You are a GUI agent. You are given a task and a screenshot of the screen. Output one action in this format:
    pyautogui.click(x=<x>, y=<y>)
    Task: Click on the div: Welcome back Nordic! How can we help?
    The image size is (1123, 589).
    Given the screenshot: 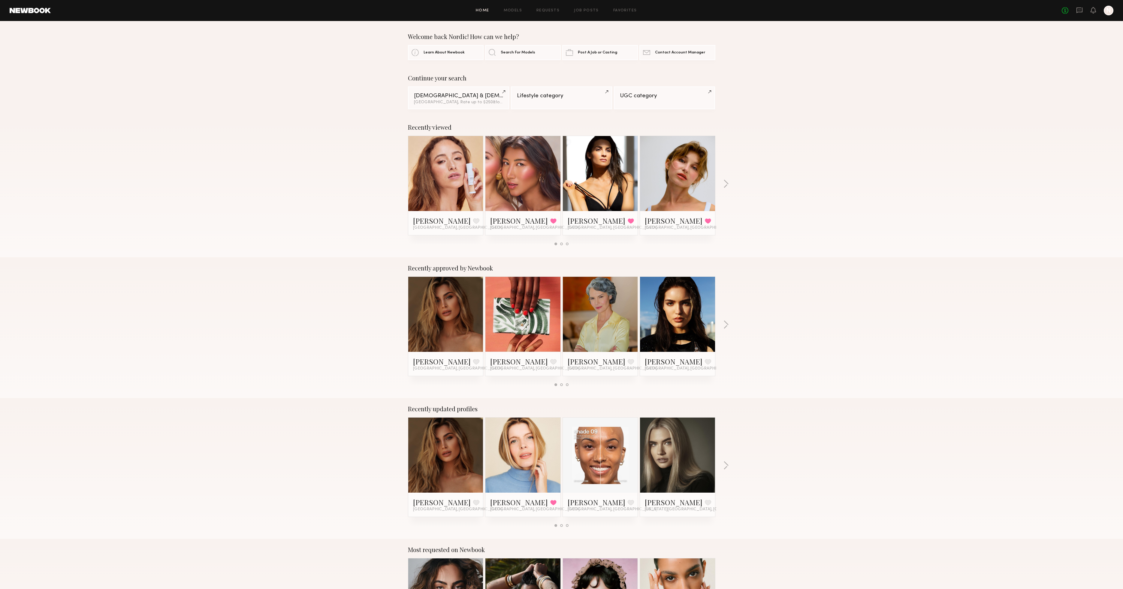 What is the action you would take?
    pyautogui.click(x=562, y=37)
    